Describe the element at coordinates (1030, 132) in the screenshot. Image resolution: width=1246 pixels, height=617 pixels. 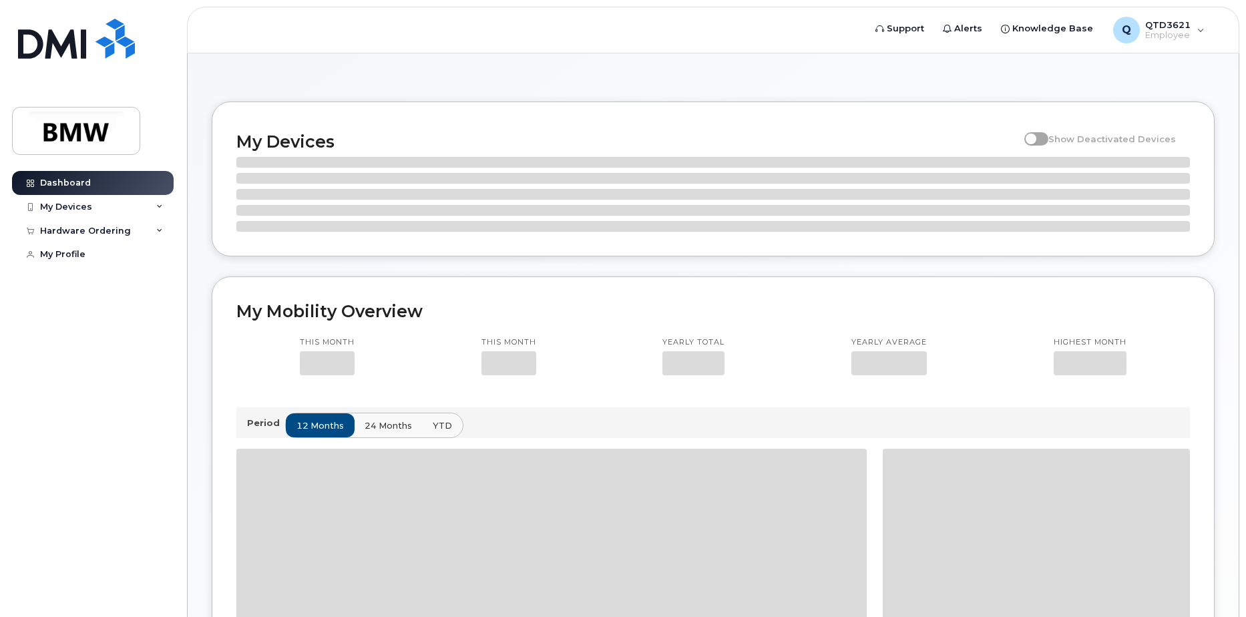
I see `input: Show Deactivated Devices` at that location.